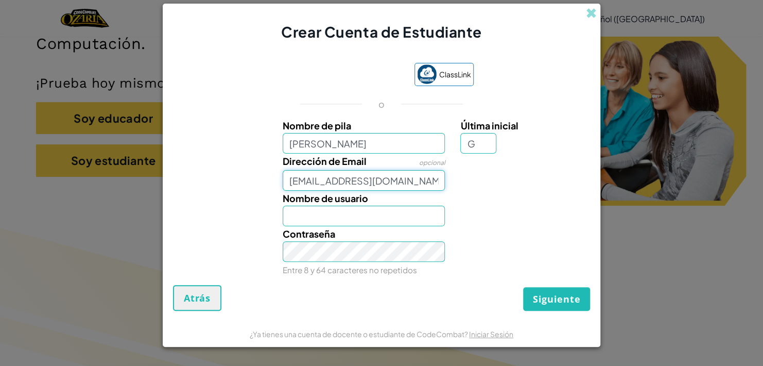  Describe the element at coordinates (309, 233) in the screenshot. I see `span: Contraseña` at that location.